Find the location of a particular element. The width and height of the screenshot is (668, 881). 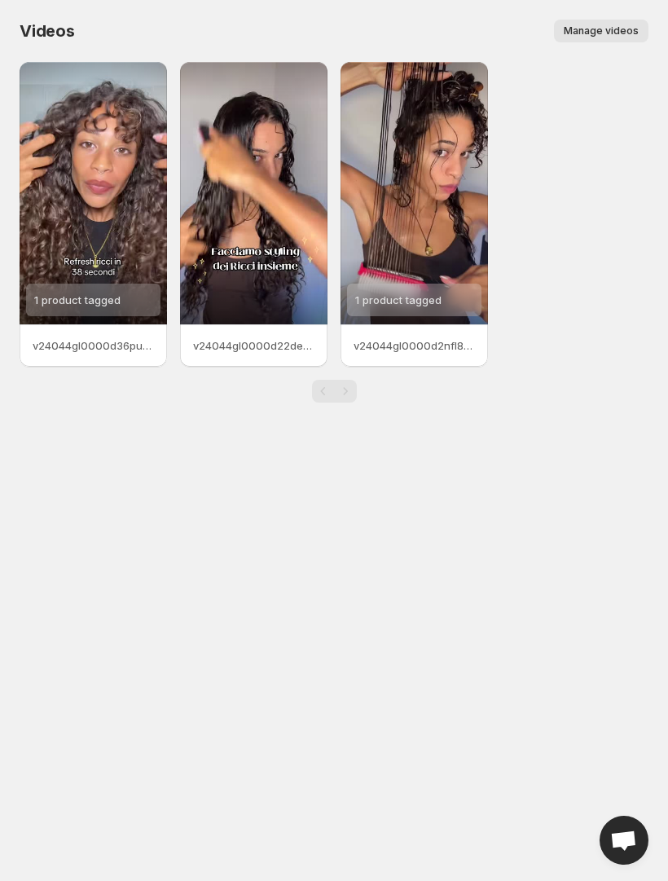

p: v24044gl0000d36pufvog65sdf22krpg is located at coordinates (93, 345).